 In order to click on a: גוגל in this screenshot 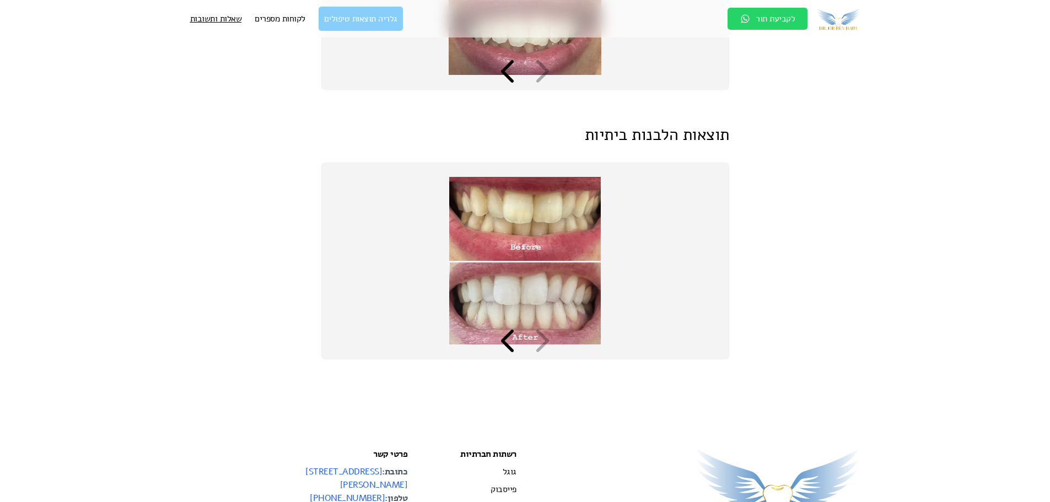, I will do `click(462, 472)`.